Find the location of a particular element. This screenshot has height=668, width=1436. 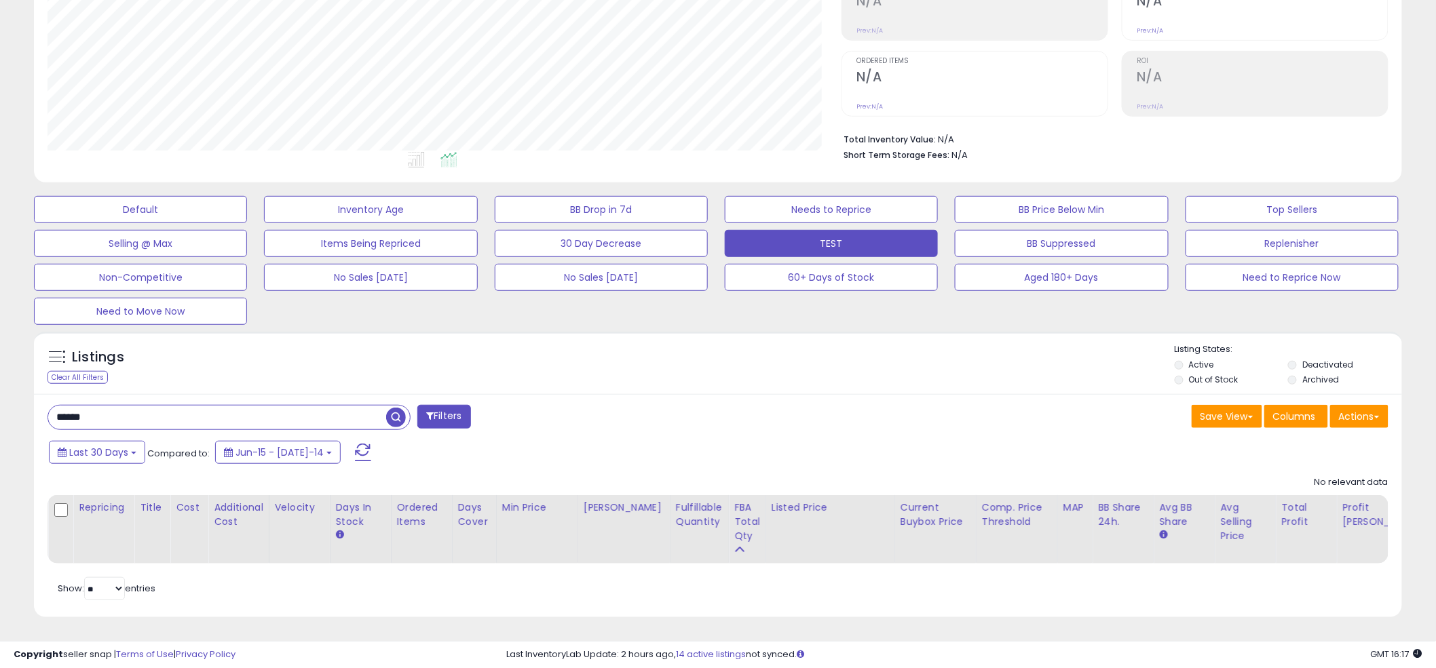

div: Total Profit is located at coordinates (1305, 515).